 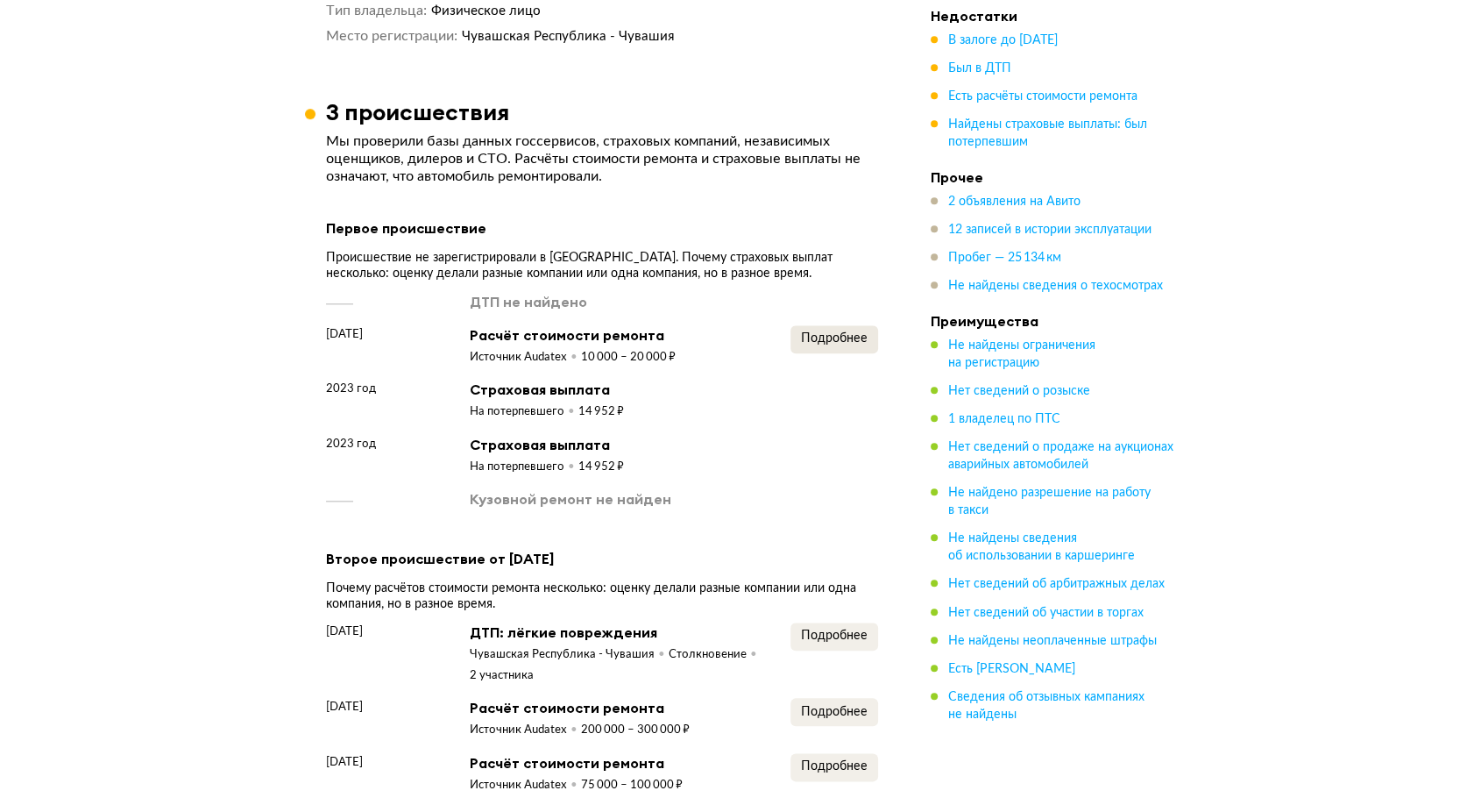 I want to click on span: Найдены страховые выплаты: был потерпевшим, so click(x=1048, y=133).